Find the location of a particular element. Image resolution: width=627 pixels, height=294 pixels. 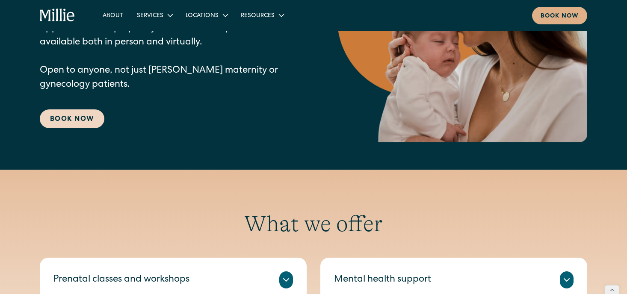

div: Prenatal classes and workshops is located at coordinates (121, 280).